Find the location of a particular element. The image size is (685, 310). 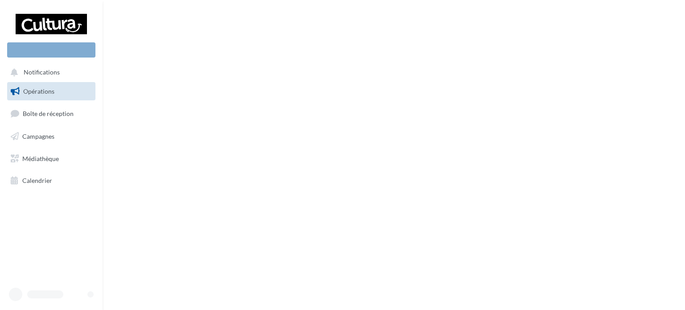

span: Notifications is located at coordinates (41, 72).